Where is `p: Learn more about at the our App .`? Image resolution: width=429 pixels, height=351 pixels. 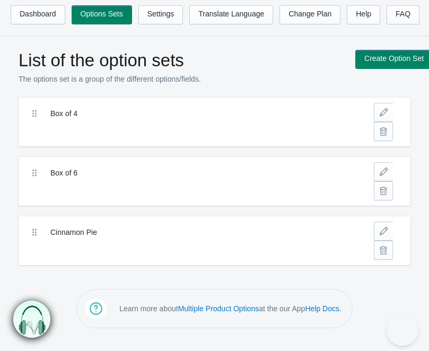
p: Learn more about at the our App . is located at coordinates (230, 308).